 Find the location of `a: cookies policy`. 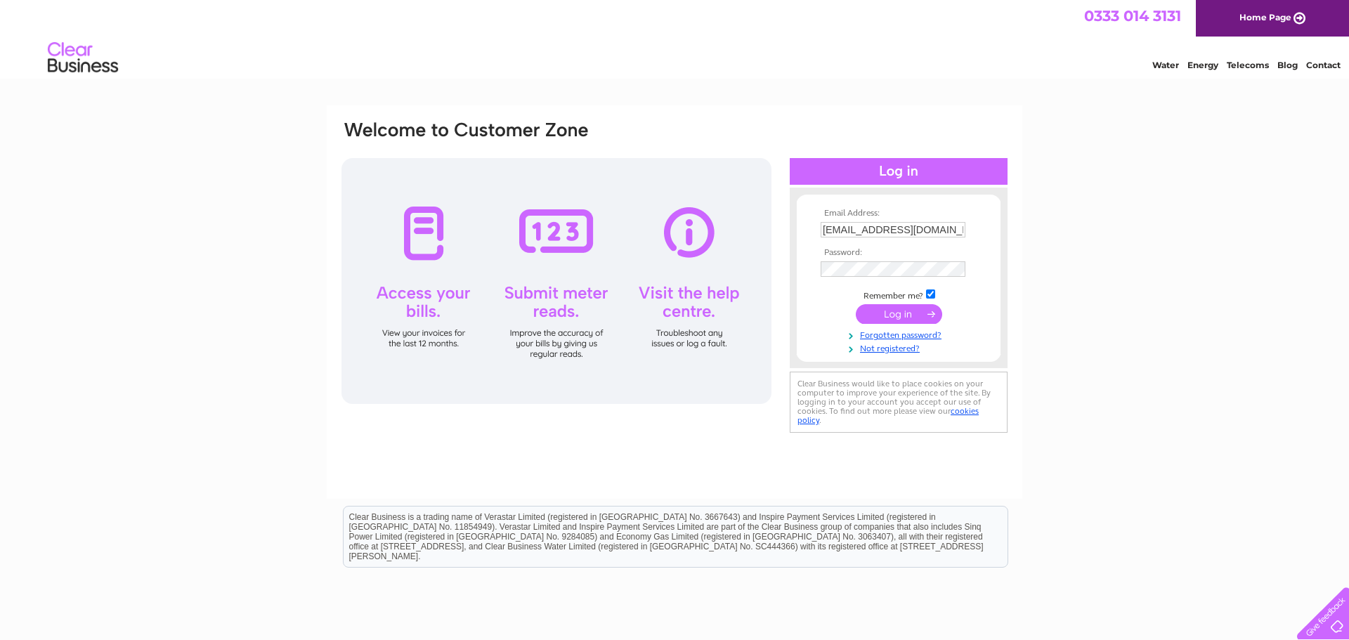

a: cookies policy is located at coordinates (888, 415).